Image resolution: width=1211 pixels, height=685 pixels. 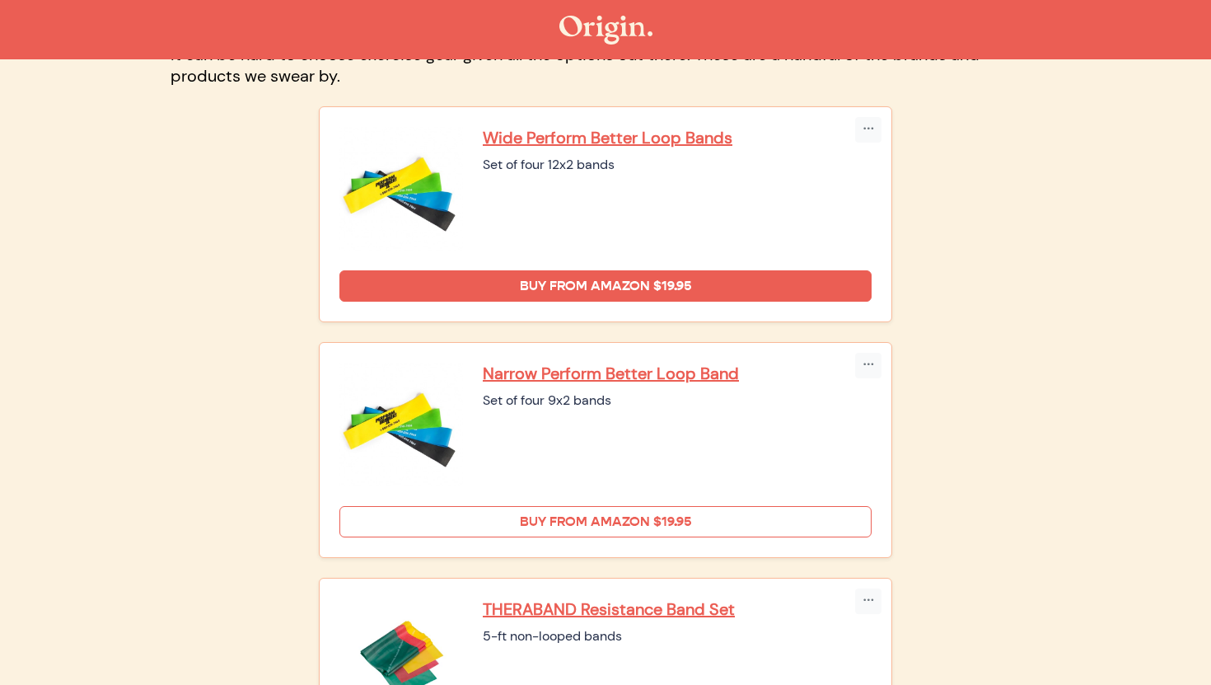 I want to click on p: Narrow Perform Better Loop Band, so click(x=677, y=373).